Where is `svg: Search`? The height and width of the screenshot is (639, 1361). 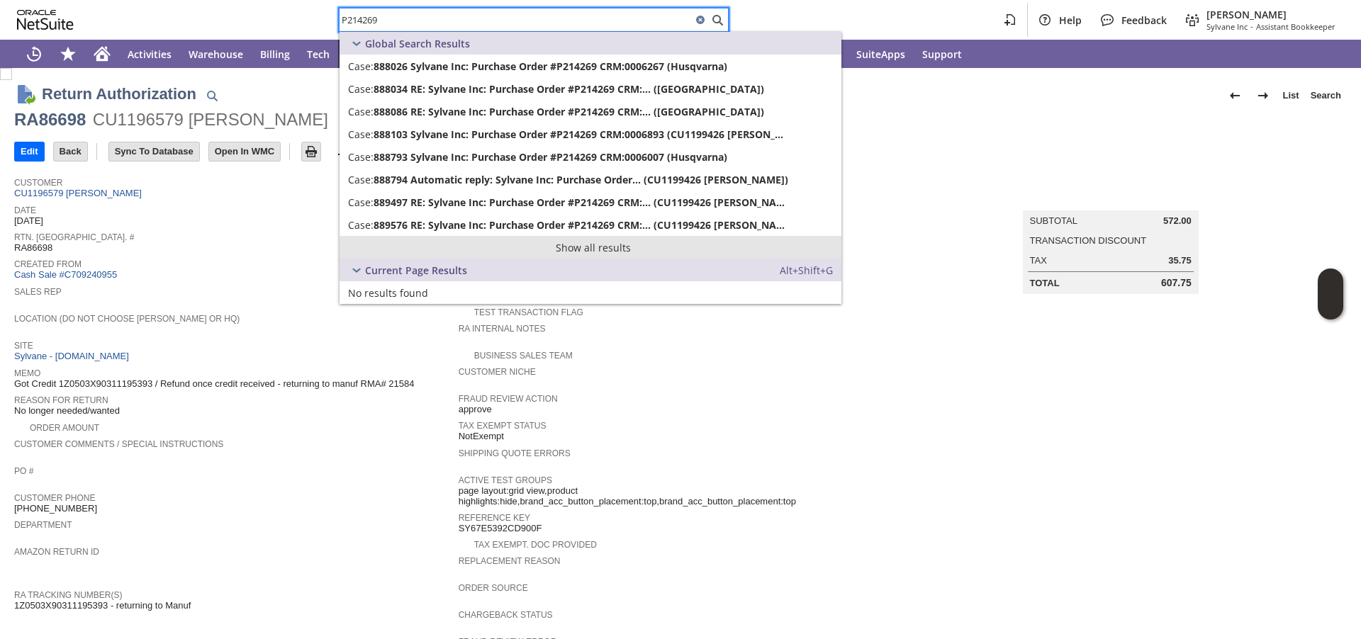
svg: Search is located at coordinates (717, 20).